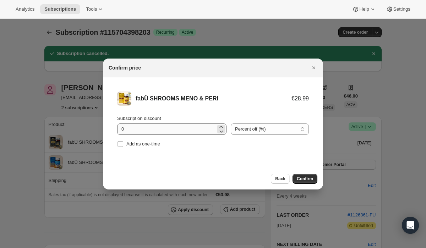 The image size is (426, 248). Describe the element at coordinates (25, 9) in the screenshot. I see `button: Analytics` at that location.